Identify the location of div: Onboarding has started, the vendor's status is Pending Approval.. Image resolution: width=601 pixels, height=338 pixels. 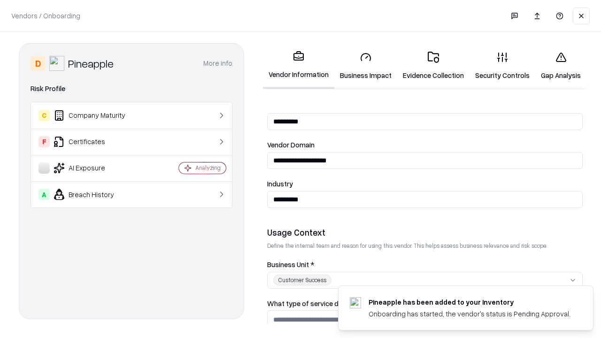
(469, 314).